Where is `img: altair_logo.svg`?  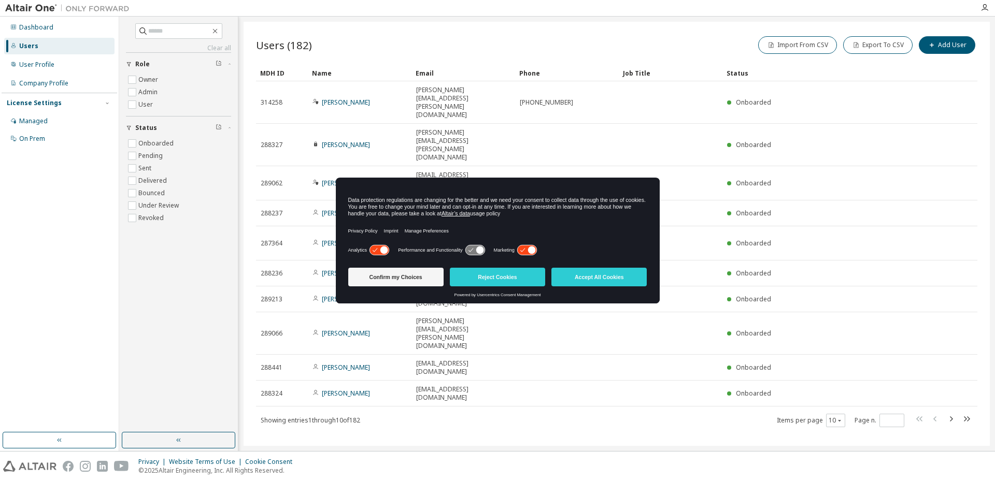 img: altair_logo.svg is located at coordinates (30, 466).